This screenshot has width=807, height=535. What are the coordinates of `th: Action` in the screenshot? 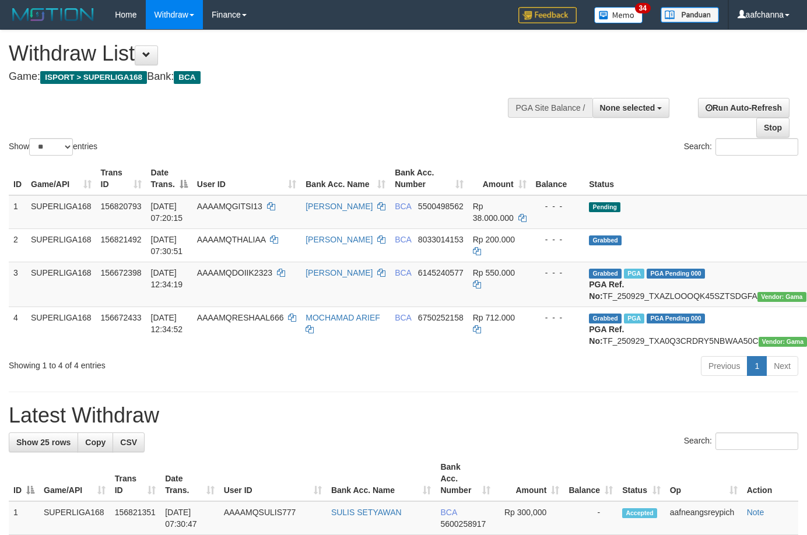 It's located at (771, 479).